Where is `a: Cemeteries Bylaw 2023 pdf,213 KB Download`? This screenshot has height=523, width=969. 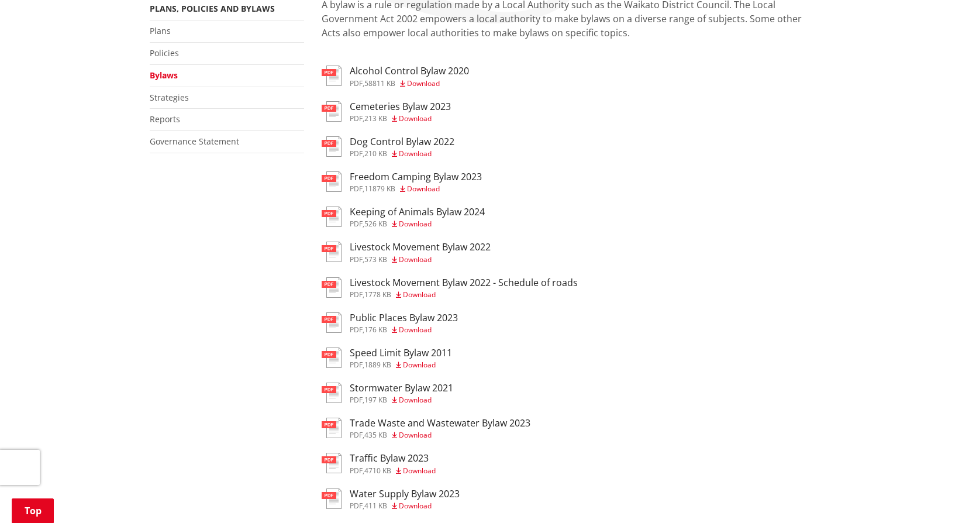
a: Cemeteries Bylaw 2023 pdf,213 KB Download is located at coordinates (386, 112).